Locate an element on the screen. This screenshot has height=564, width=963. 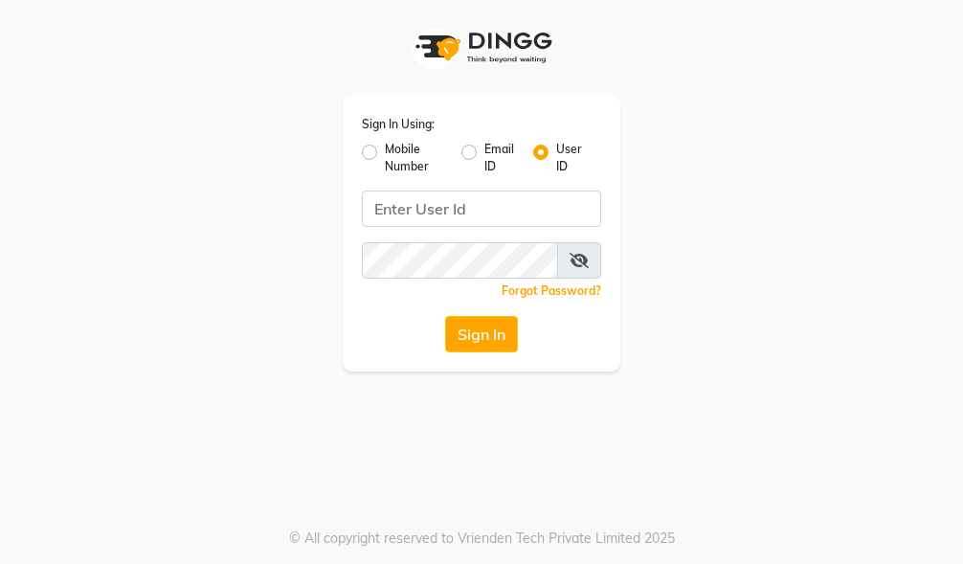
label: Mobile Number is located at coordinates (415, 158).